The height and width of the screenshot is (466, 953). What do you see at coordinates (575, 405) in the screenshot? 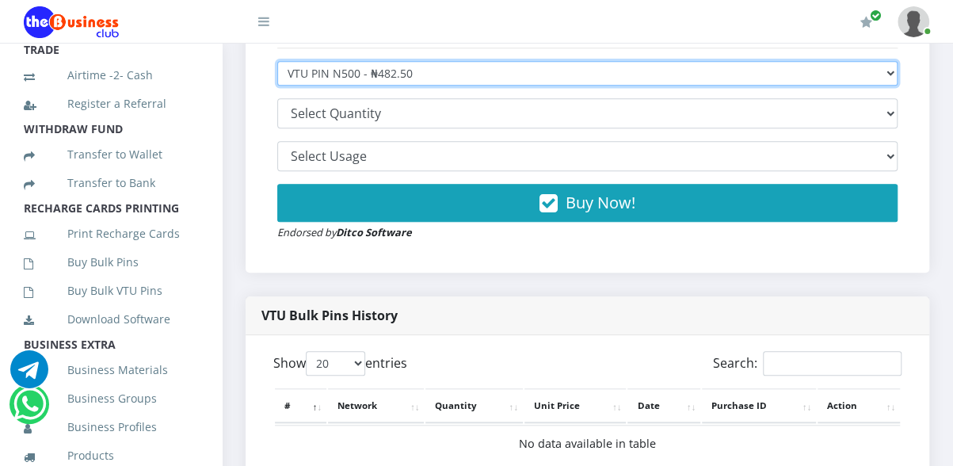
I see `th: Unit Price: activate to sort column ascending` at bounding box center [575, 405].